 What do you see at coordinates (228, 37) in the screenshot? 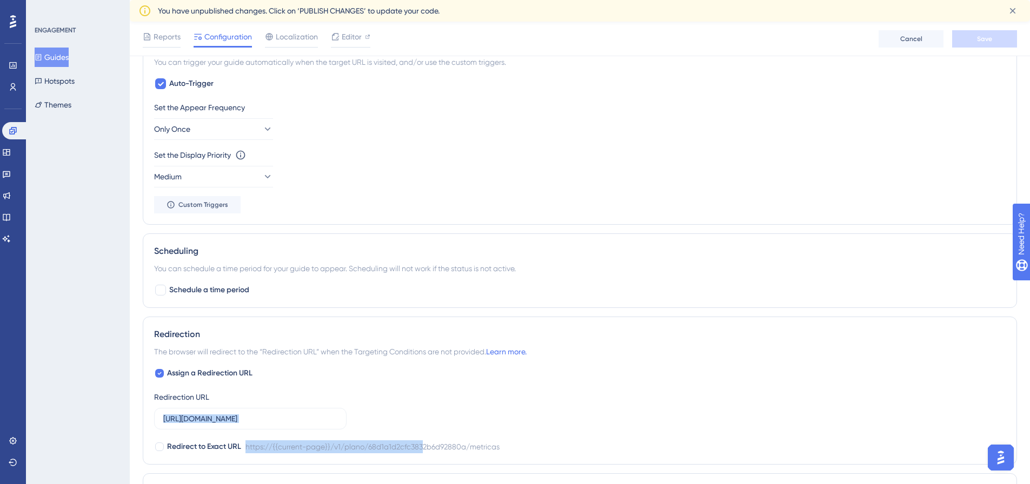
I see `span: Configuration` at bounding box center [228, 37].